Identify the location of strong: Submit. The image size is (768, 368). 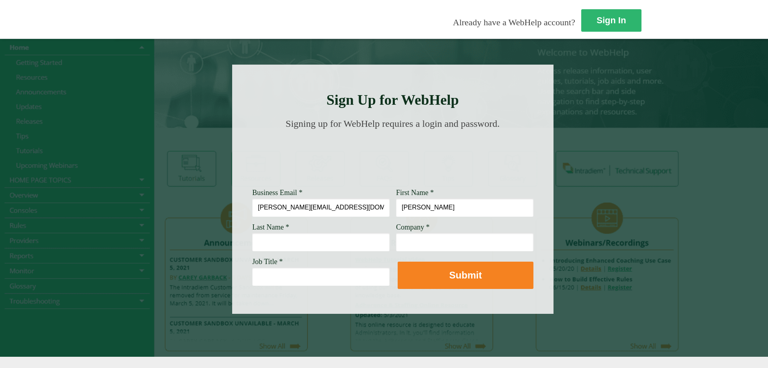
(465, 275).